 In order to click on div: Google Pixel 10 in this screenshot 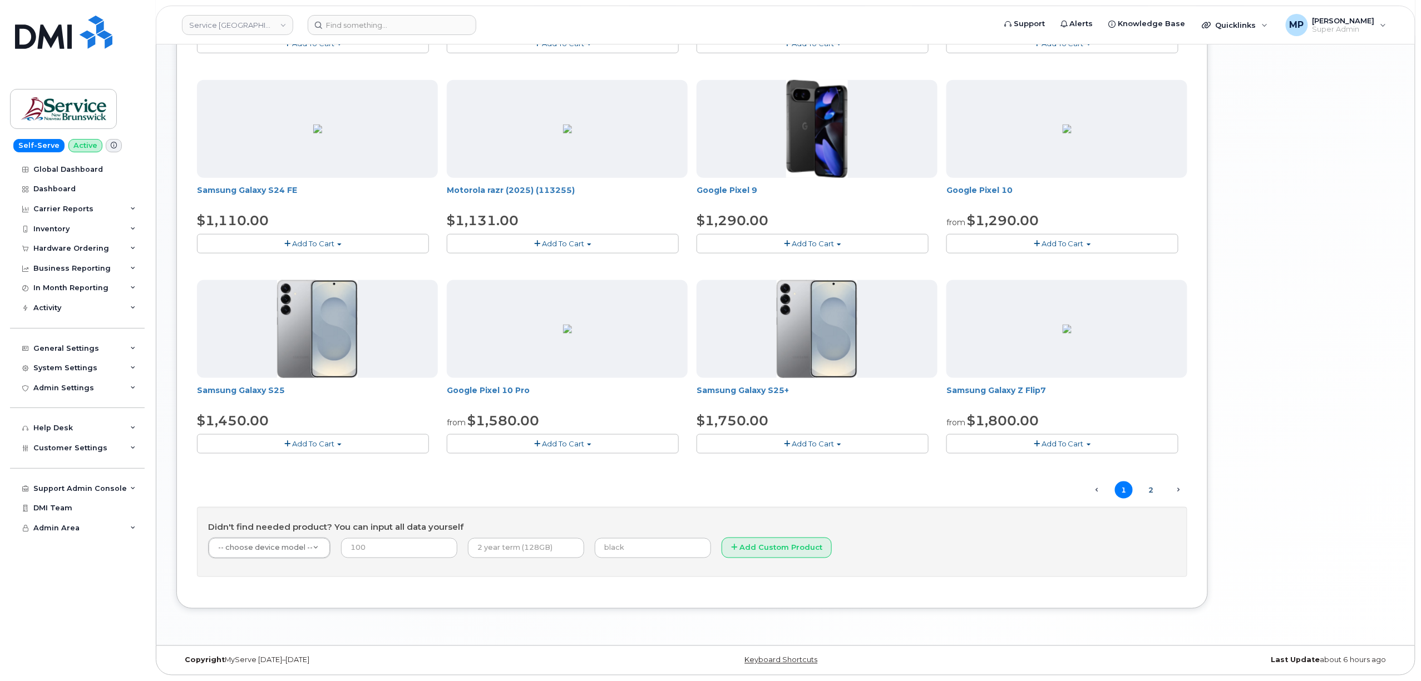, I will do `click(1066, 196)`.